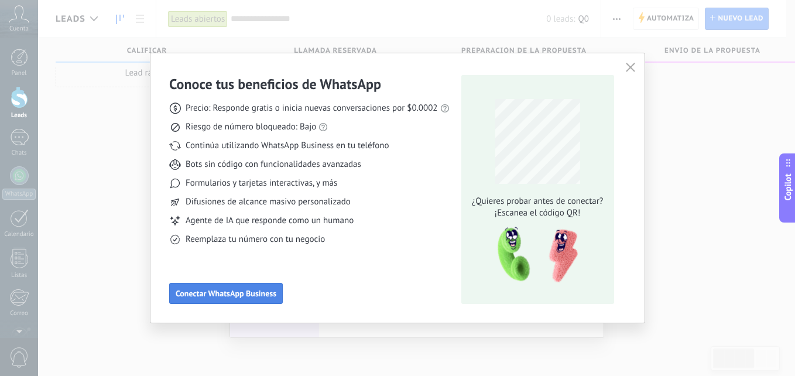  I want to click on span: Agente de IA que responde como un humano, so click(269, 221).